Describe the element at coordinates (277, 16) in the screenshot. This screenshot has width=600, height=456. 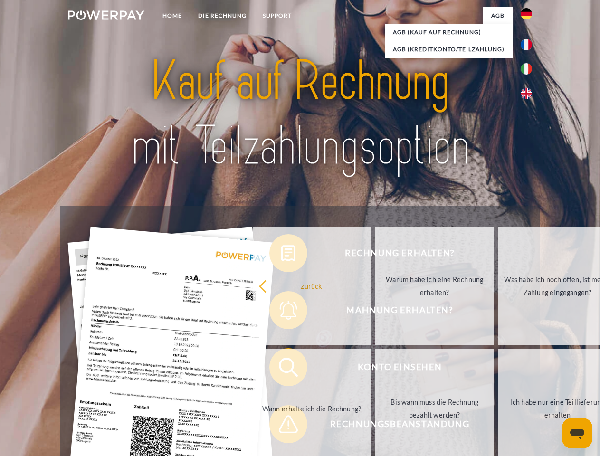
I see `a: SUPPORT` at that location.